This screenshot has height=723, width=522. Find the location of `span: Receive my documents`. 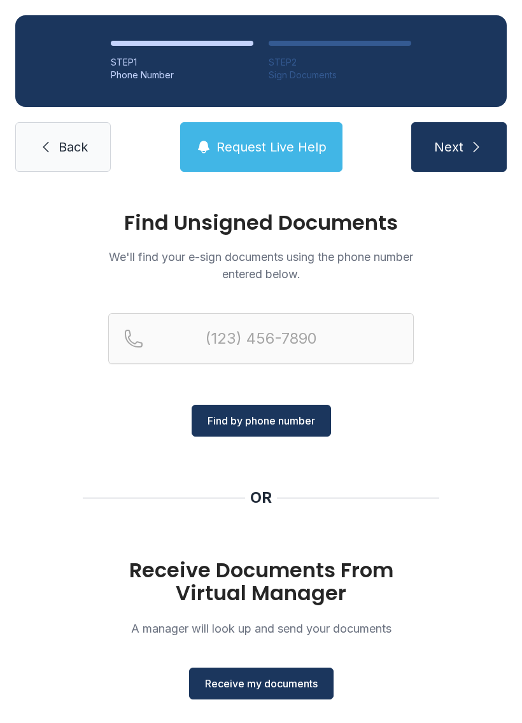

span: Receive my documents is located at coordinates (261, 684).